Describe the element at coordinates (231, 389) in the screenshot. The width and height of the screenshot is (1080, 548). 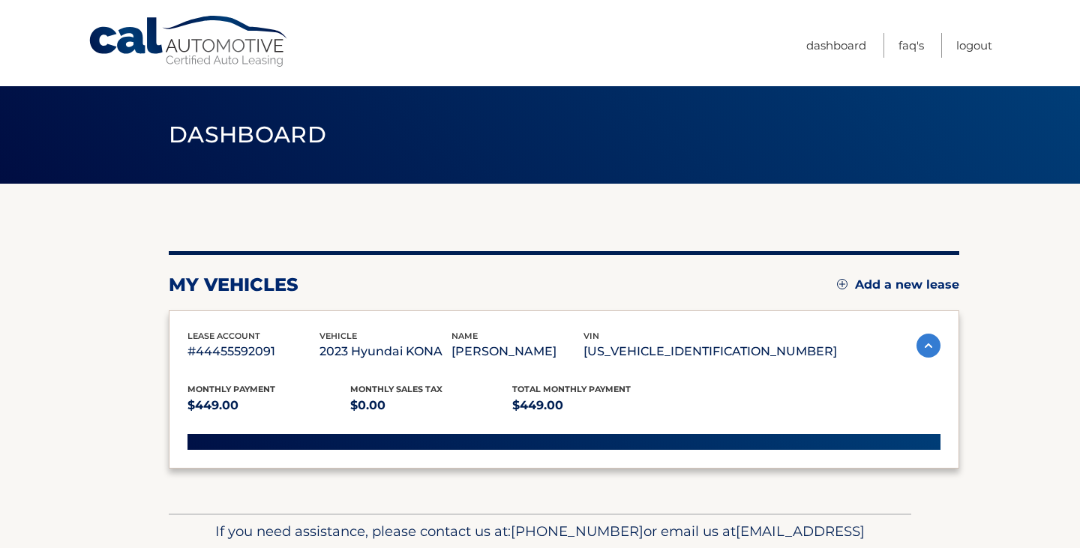
I see `span: Monthly Payment` at that location.